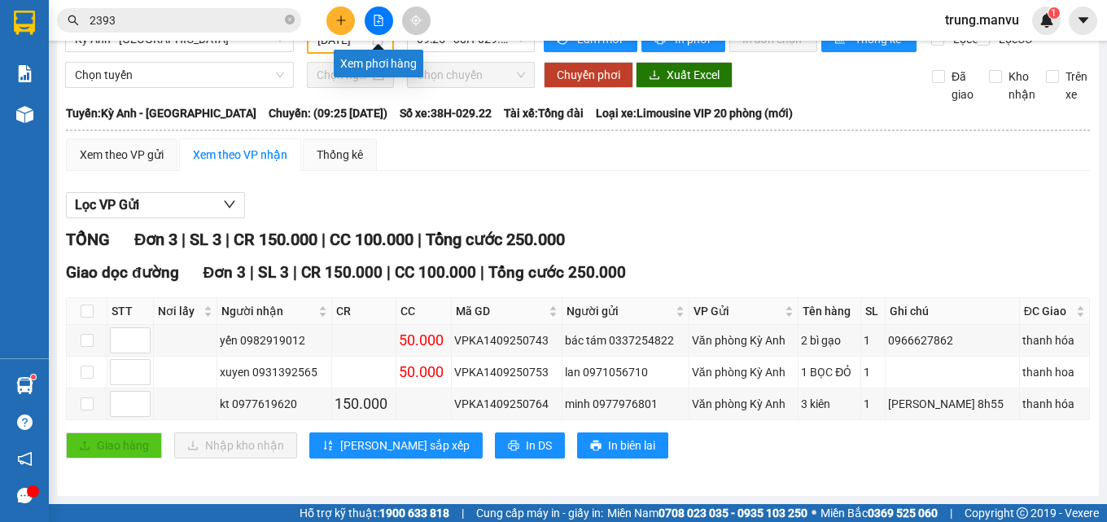 The width and height of the screenshot is (1107, 522). I want to click on span: Đơn 3, so click(156, 239).